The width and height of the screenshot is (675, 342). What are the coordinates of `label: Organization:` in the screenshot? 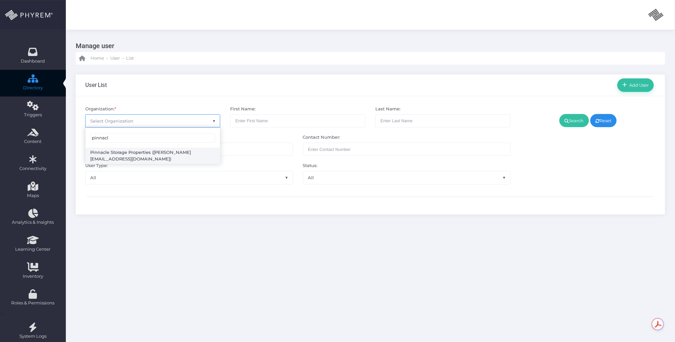 It's located at (101, 109).